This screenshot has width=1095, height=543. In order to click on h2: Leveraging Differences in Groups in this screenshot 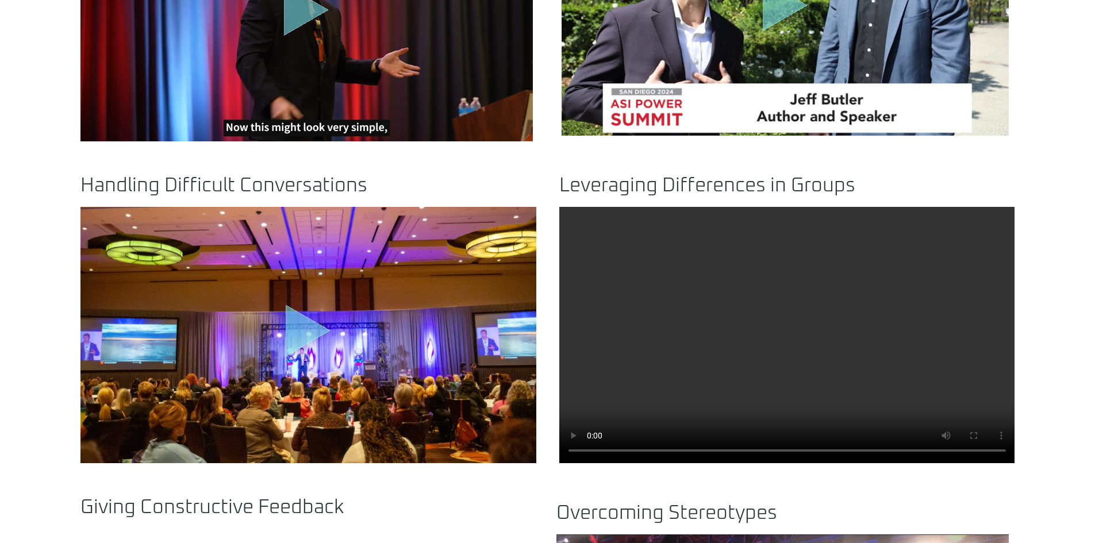, I will do `click(787, 186)`.